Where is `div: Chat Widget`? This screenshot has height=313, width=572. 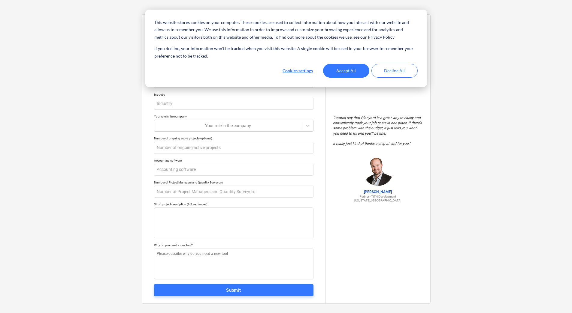 div: Chat Widget is located at coordinates (557, 299).